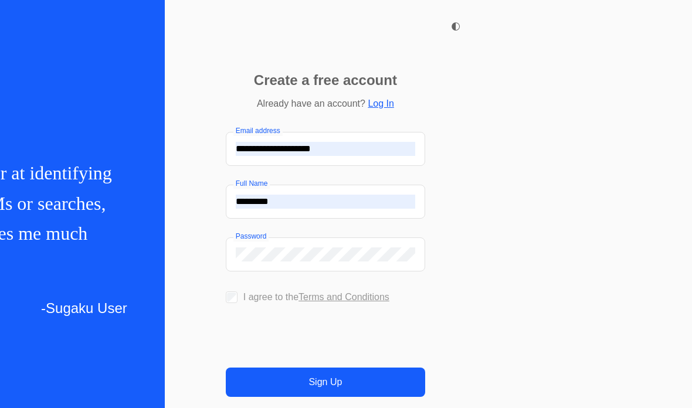 The width and height of the screenshot is (692, 408). I want to click on a: Terms and Conditions, so click(344, 297).